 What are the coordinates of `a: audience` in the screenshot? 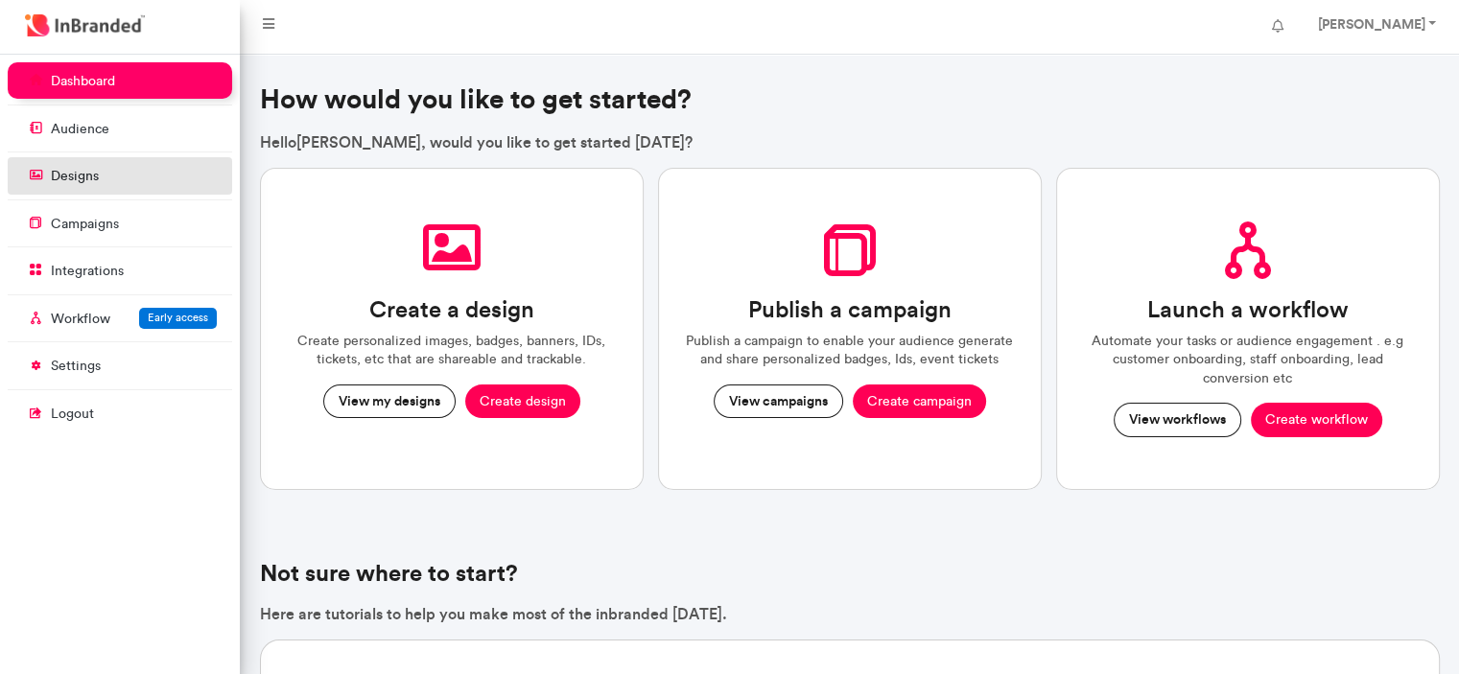 It's located at (120, 129).